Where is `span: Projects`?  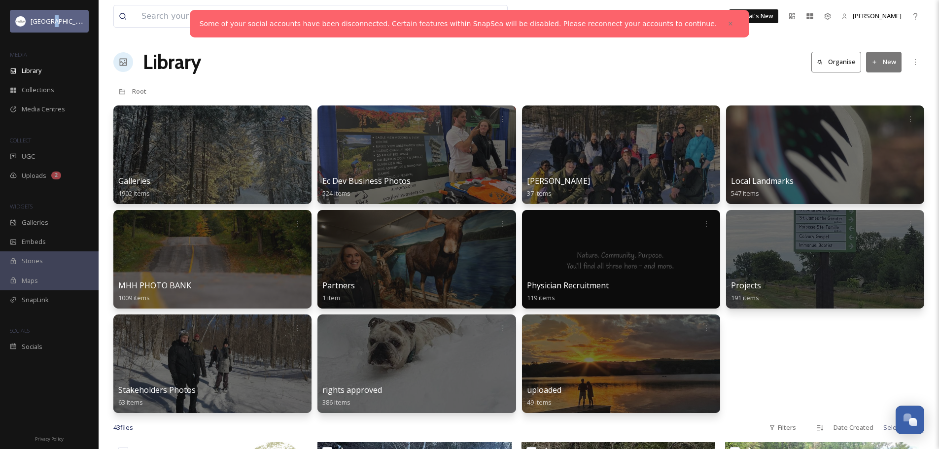
span: Projects is located at coordinates (746, 285).